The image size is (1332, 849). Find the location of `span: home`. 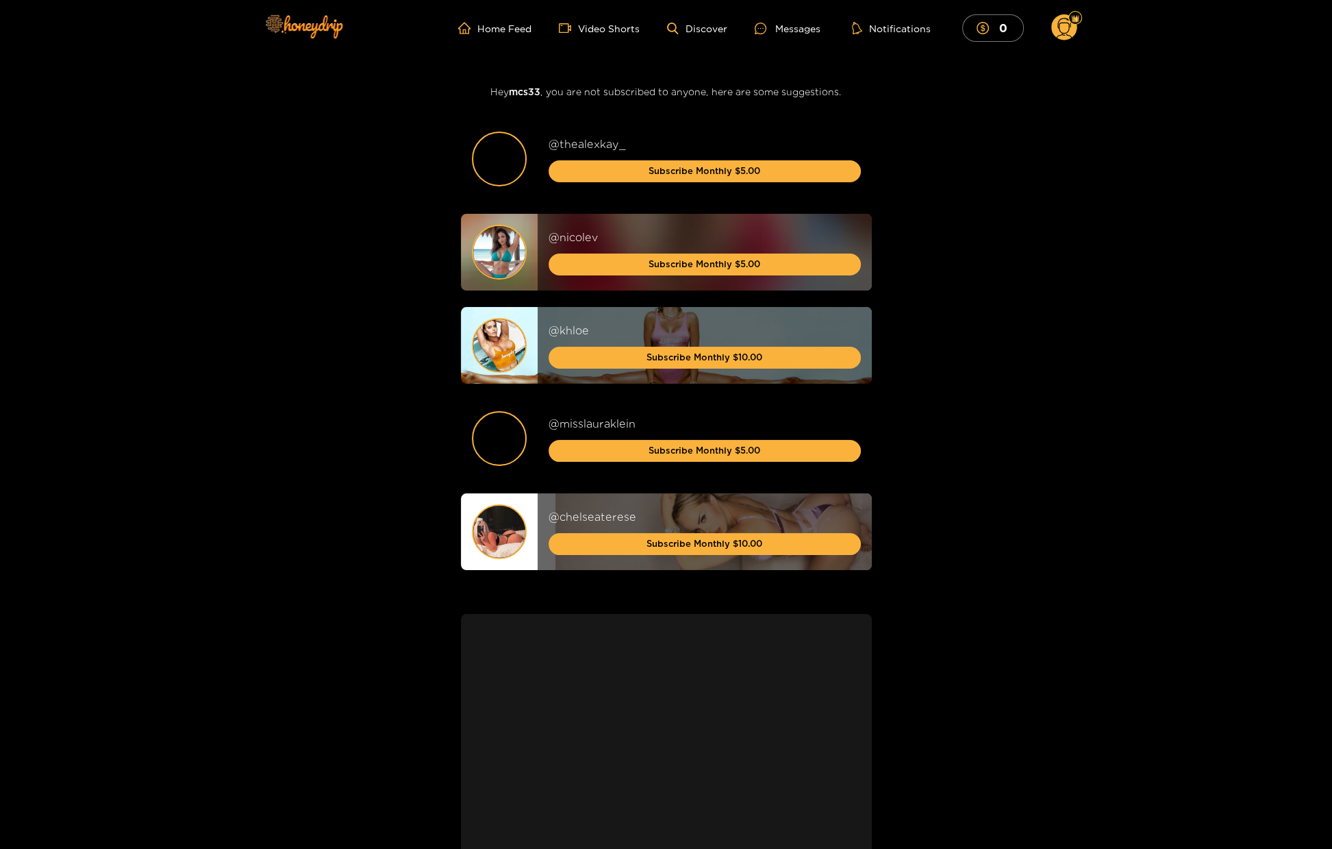

span: home is located at coordinates (468, 28).